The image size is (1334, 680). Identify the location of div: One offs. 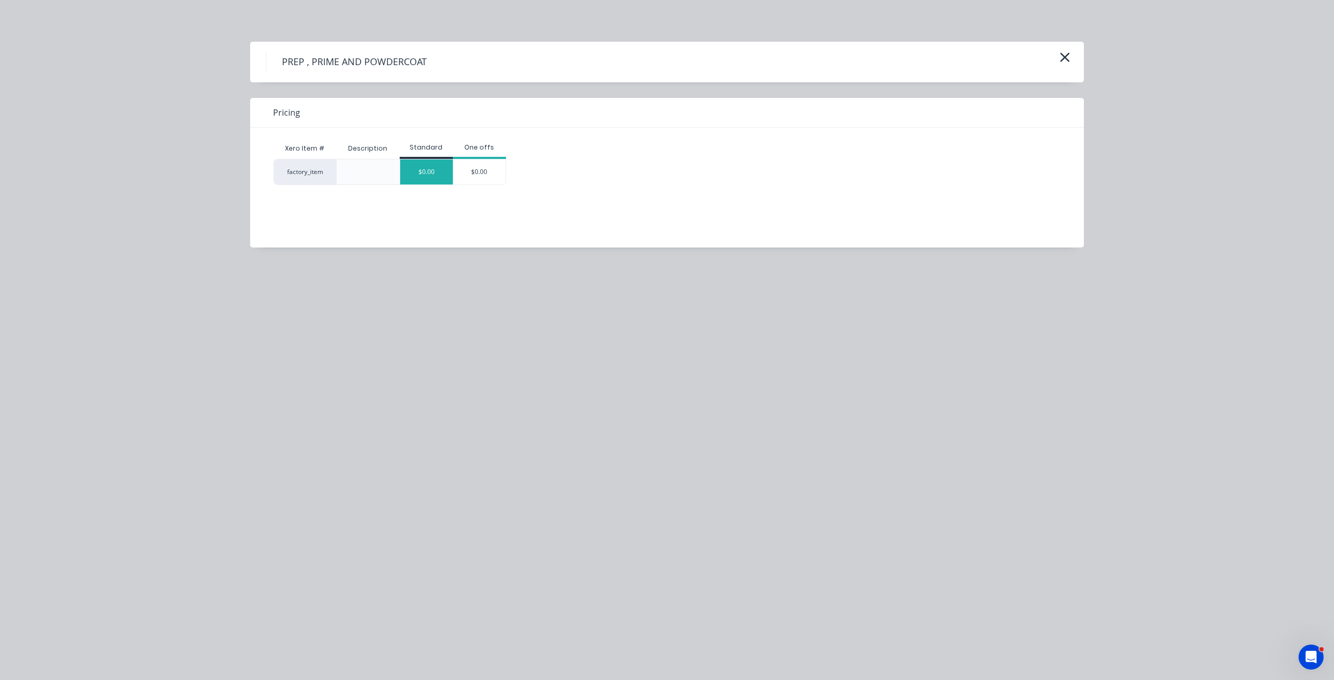
(479, 147).